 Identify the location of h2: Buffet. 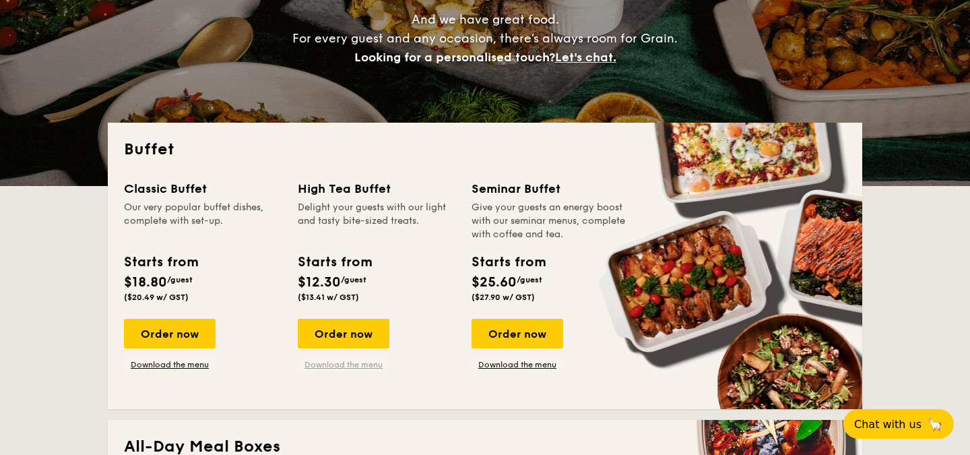
(485, 150).